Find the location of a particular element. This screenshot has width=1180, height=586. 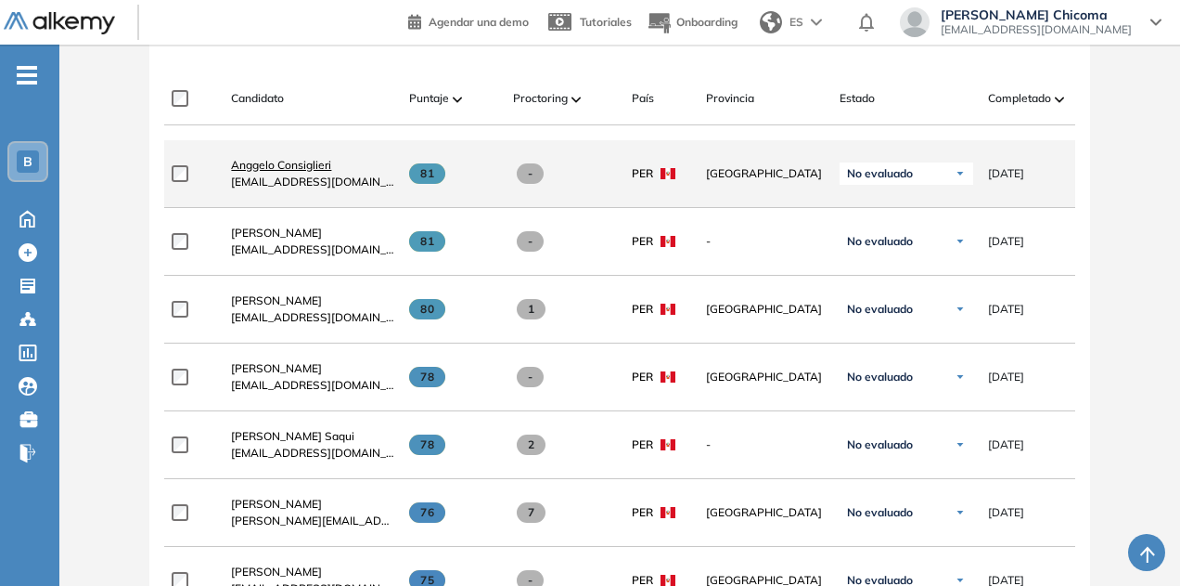

span: País is located at coordinates (643, 98).